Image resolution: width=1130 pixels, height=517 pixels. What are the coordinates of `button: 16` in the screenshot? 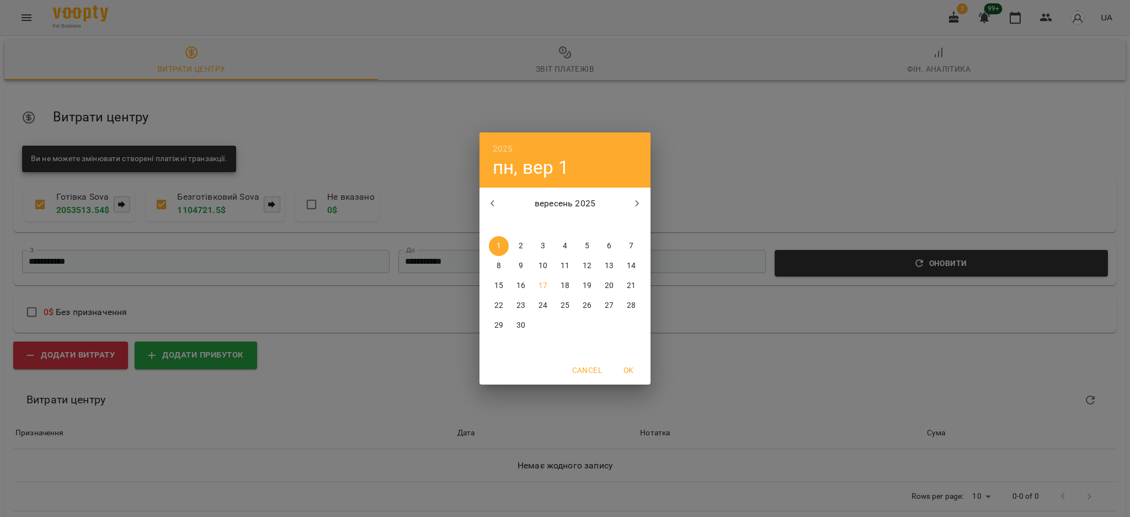 It's located at (521, 286).